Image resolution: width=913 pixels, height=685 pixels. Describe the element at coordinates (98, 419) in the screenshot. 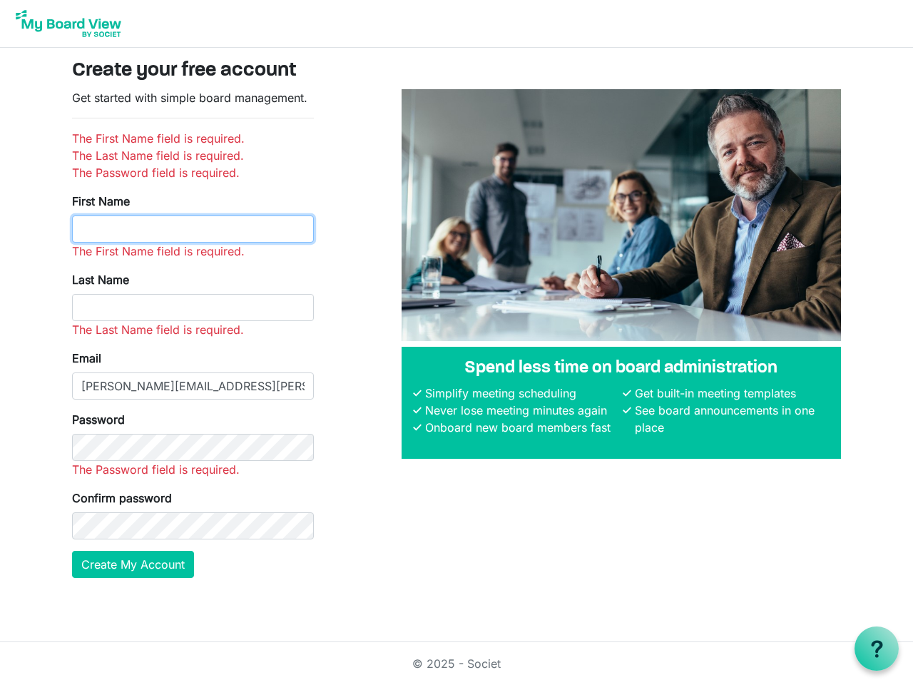

I see `label: Password` at that location.